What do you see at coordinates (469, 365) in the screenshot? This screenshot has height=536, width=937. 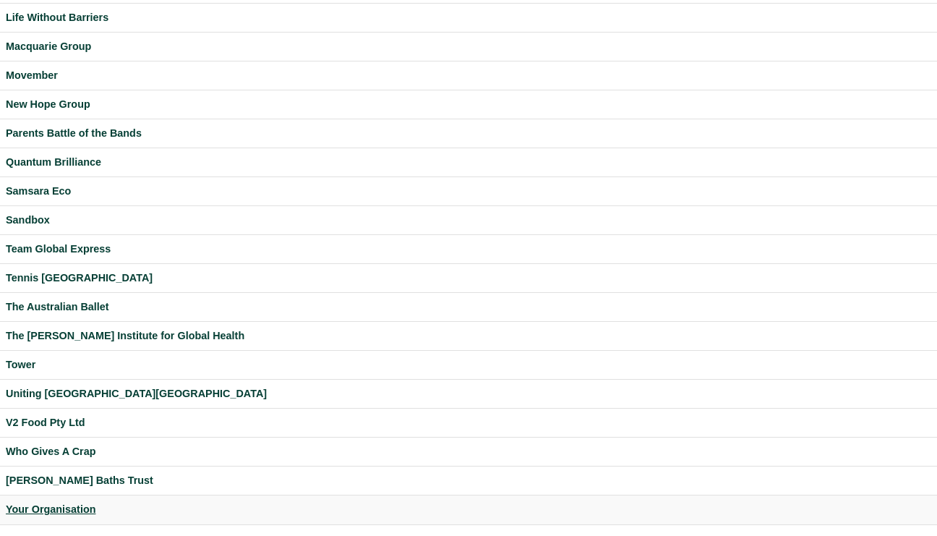 I see `a: Tower` at bounding box center [469, 365].